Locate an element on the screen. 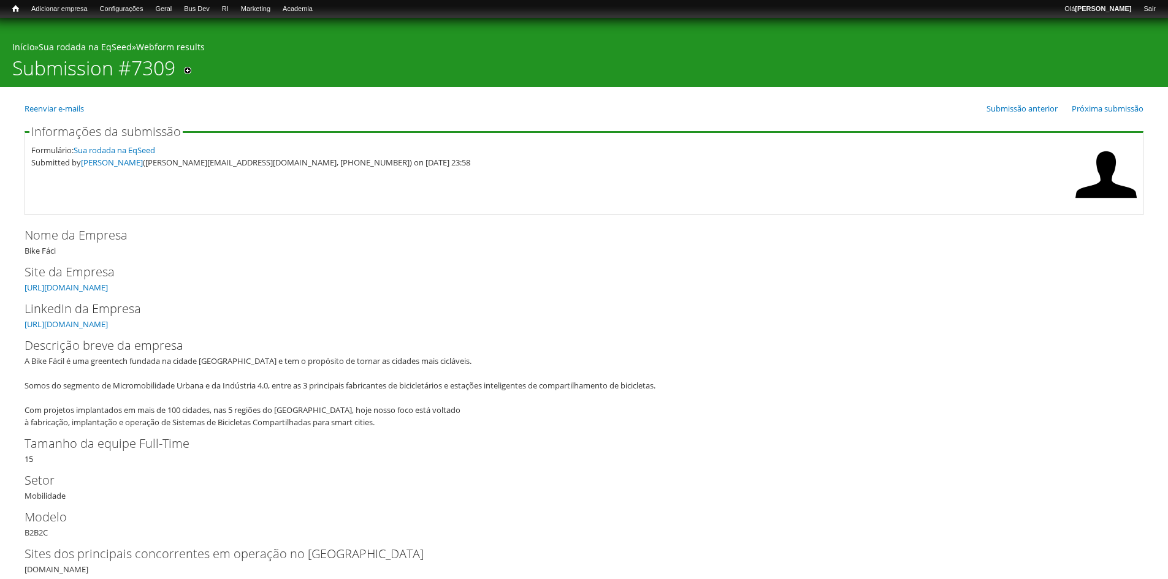  div: Mobilidade is located at coordinates (583, 487).